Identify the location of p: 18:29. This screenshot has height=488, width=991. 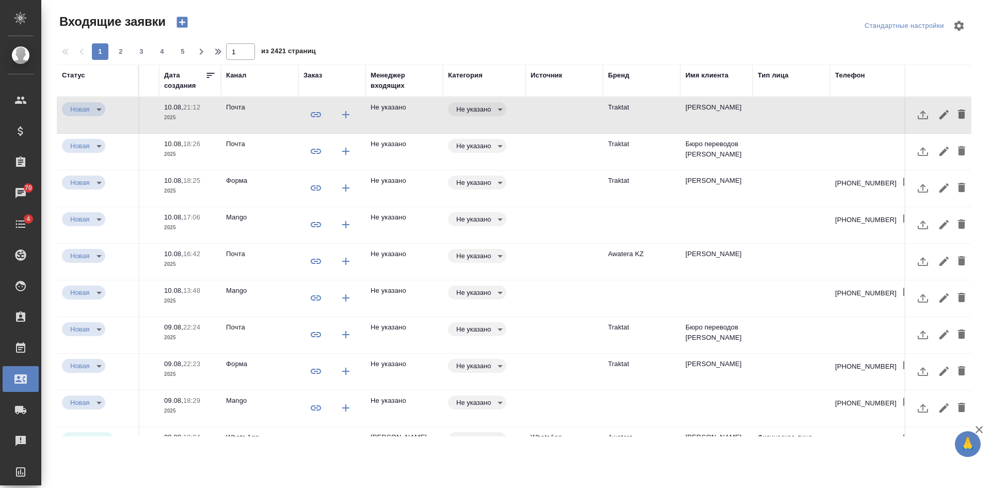
(192, 400).